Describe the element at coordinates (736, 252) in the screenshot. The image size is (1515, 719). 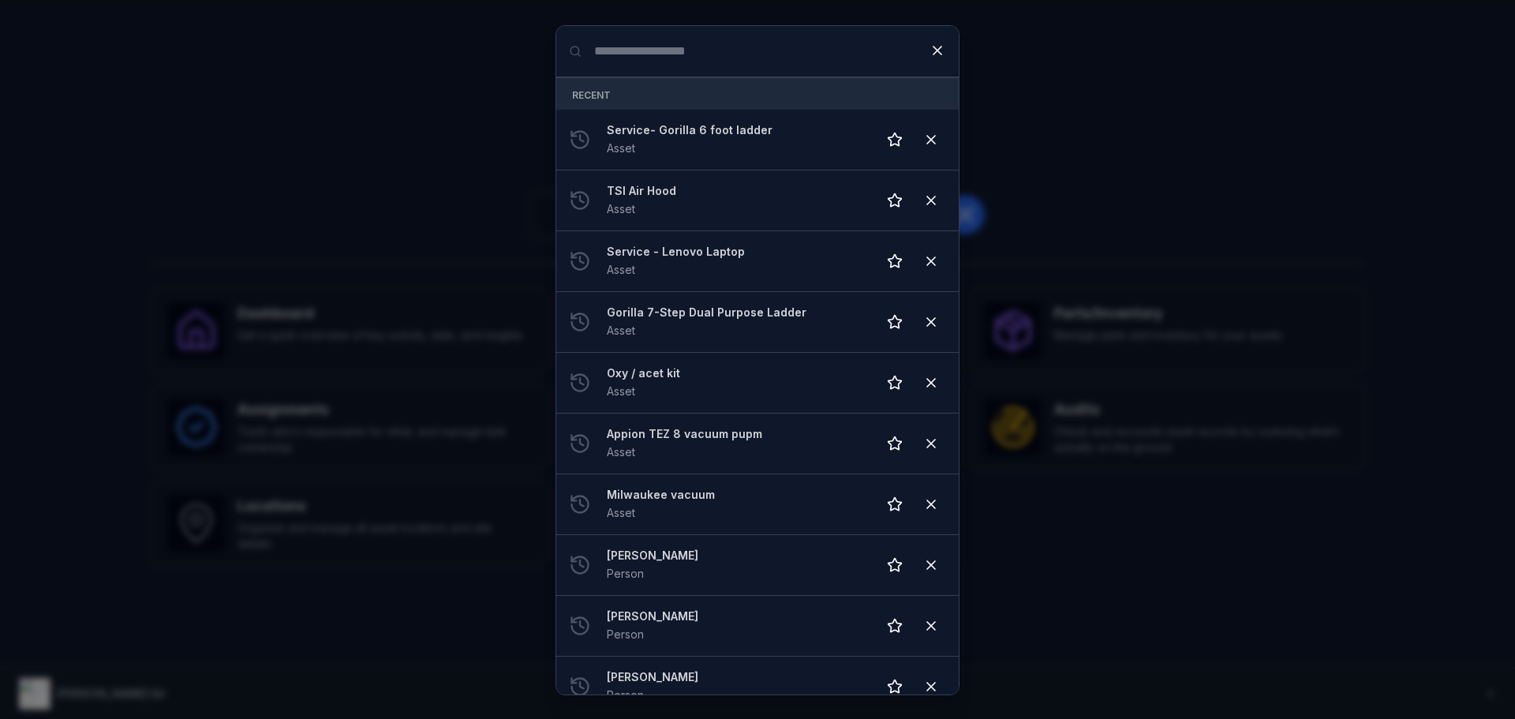
I see `strong: Service - Lenovo Laptop` at that location.